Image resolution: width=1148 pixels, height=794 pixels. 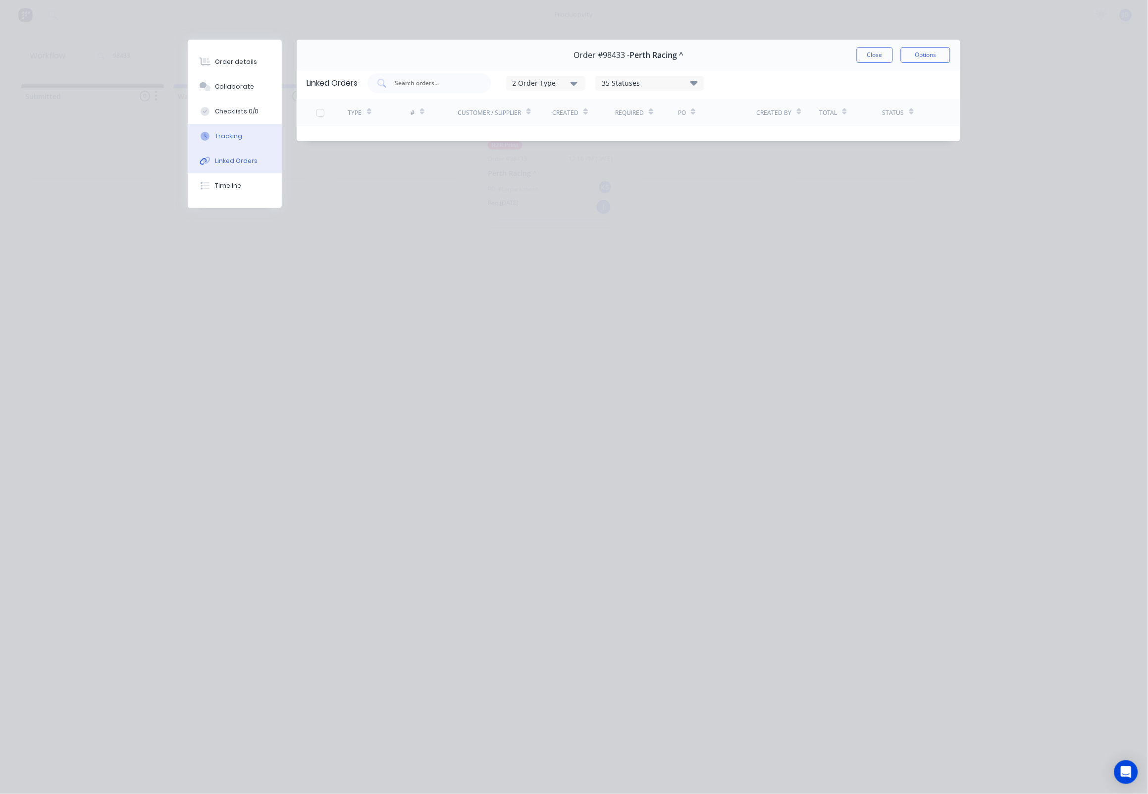 I want to click on div: PO, so click(x=682, y=113).